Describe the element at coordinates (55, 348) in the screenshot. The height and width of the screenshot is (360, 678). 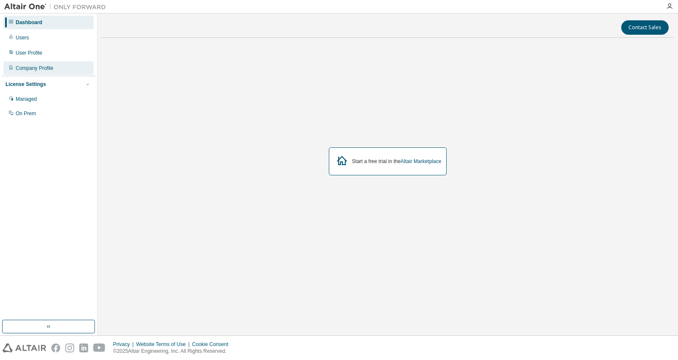
I see `img: facebook.svg` at that location.